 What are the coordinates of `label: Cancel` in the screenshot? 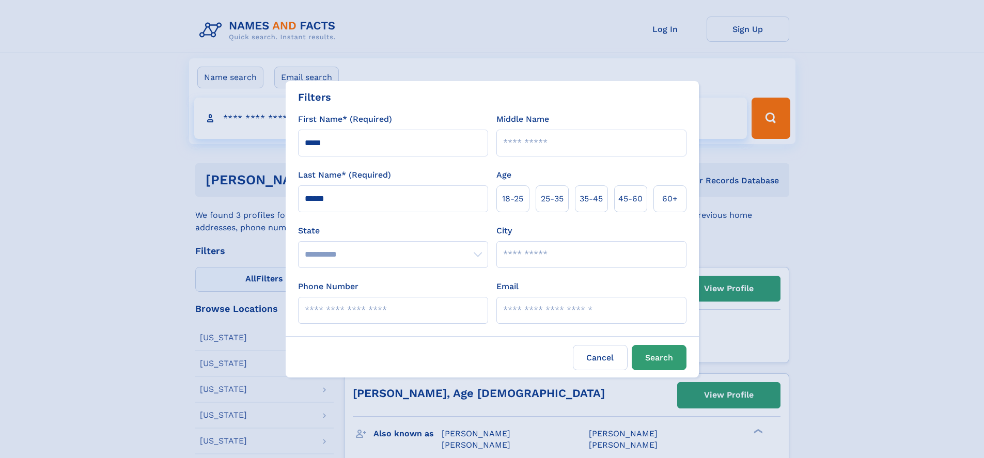 It's located at (600, 357).